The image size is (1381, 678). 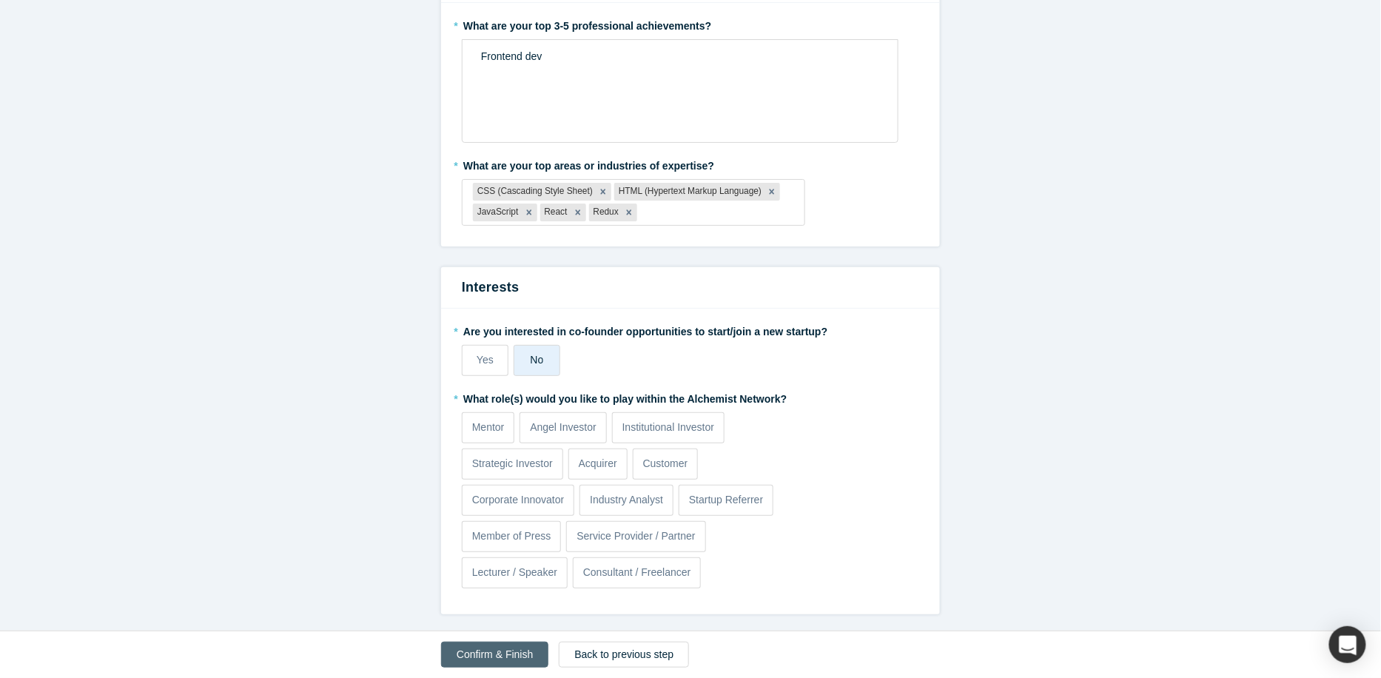 What do you see at coordinates (497, 212) in the screenshot?
I see `div: JavaScript` at bounding box center [497, 212].